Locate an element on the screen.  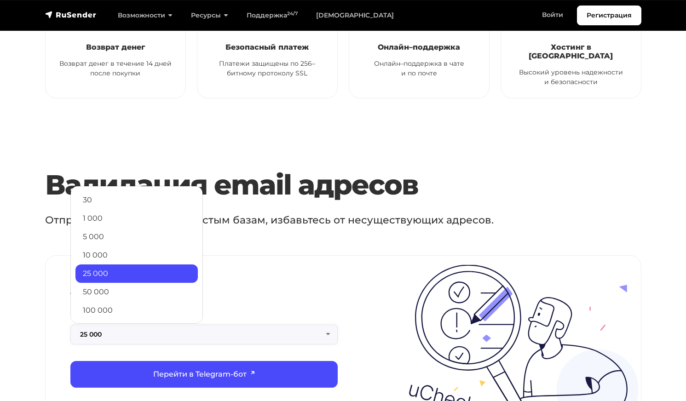
img: RuSender is located at coordinates (71, 15).